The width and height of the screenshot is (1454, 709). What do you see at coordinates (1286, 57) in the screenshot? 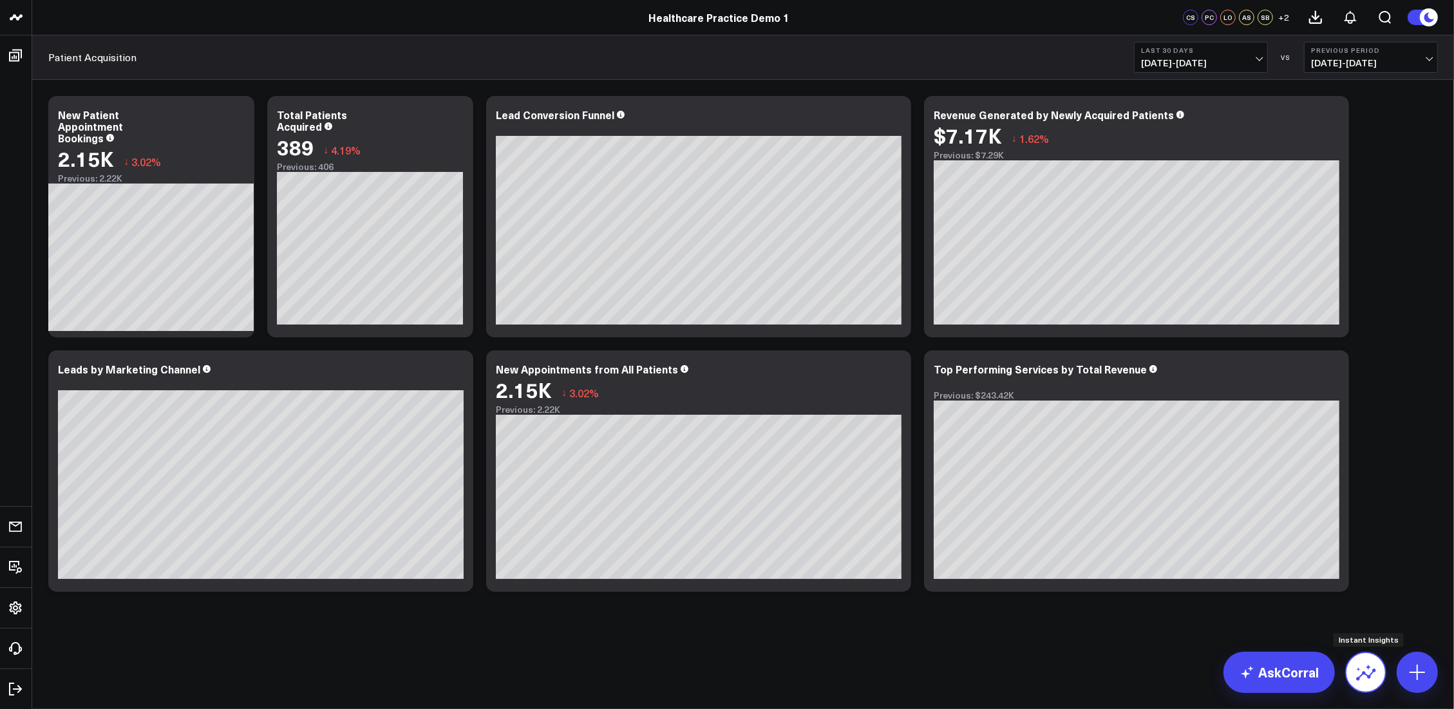
I see `div: VS` at bounding box center [1286, 57].